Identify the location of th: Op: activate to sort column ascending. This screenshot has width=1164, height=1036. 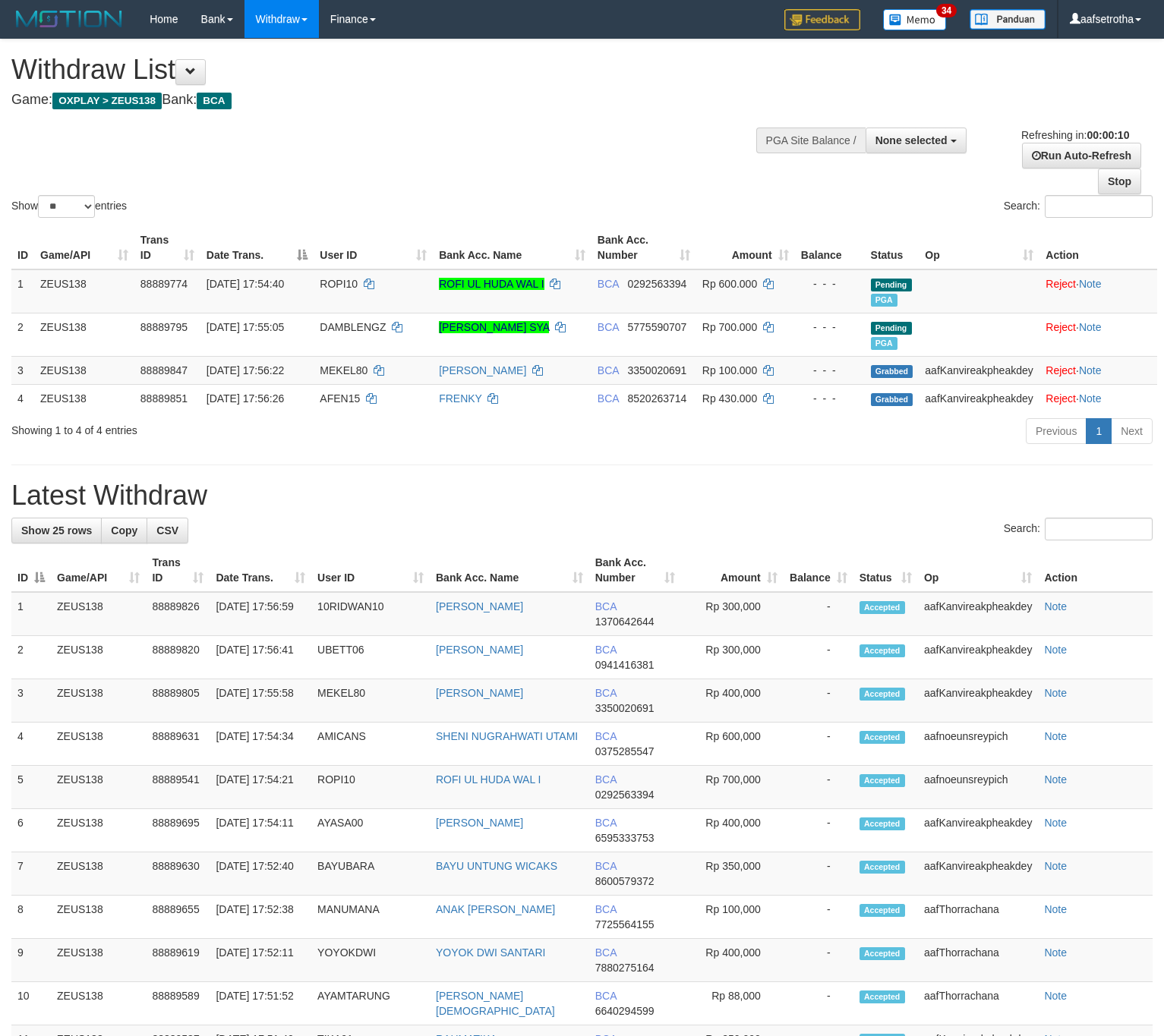
(978, 570).